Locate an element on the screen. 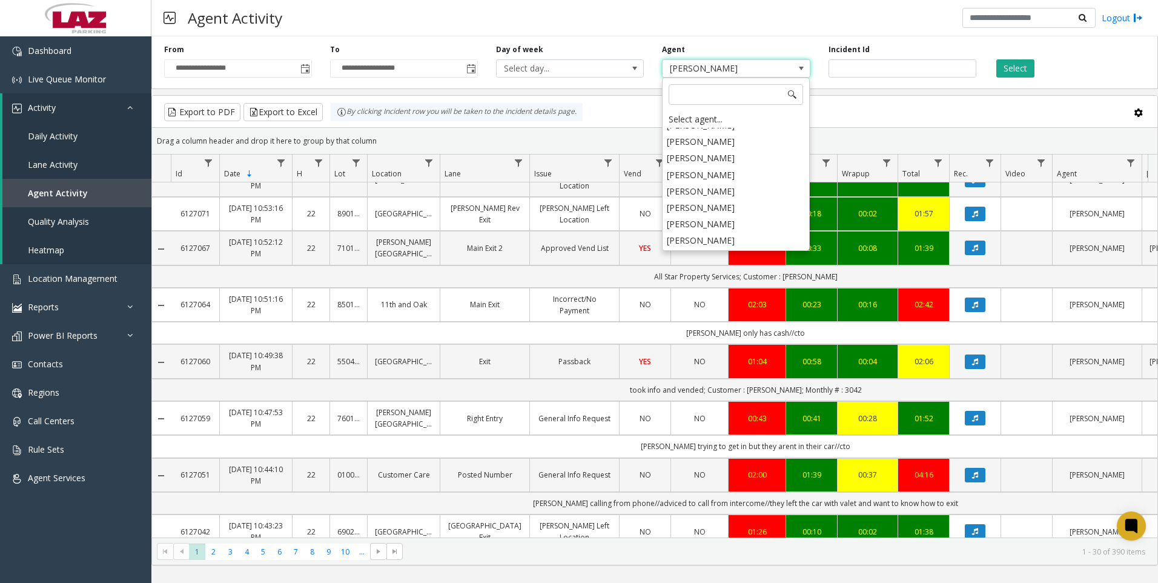 This screenshot has height=583, width=1158. a: Main Exit is located at coordinates (484, 304).